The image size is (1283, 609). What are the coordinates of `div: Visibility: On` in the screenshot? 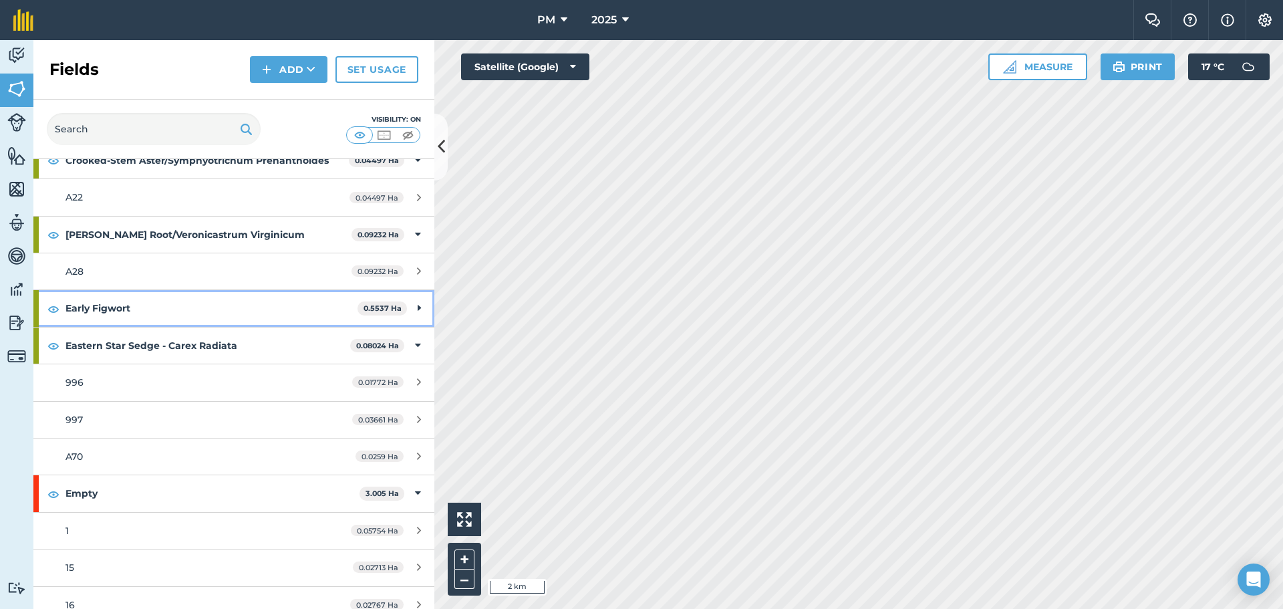 It's located at (384, 120).